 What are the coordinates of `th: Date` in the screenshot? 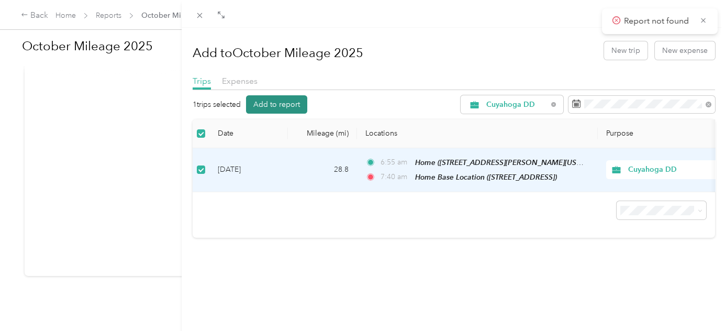 It's located at (249, 133).